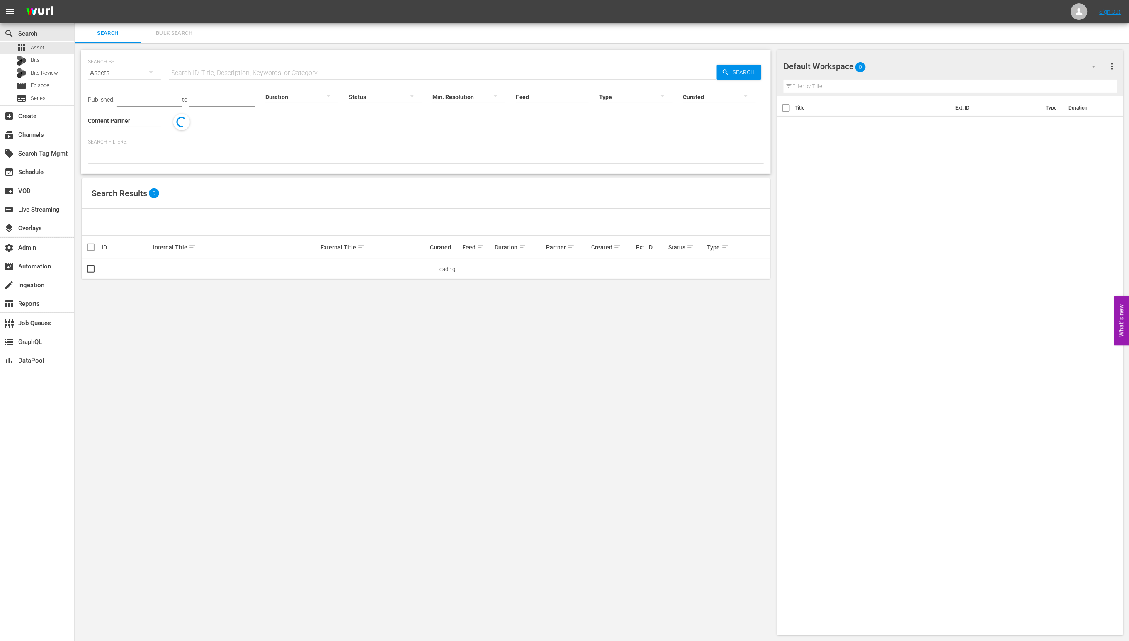 The width and height of the screenshot is (1129, 641). Describe the element at coordinates (35, 60) in the screenshot. I see `span: Bits` at that location.